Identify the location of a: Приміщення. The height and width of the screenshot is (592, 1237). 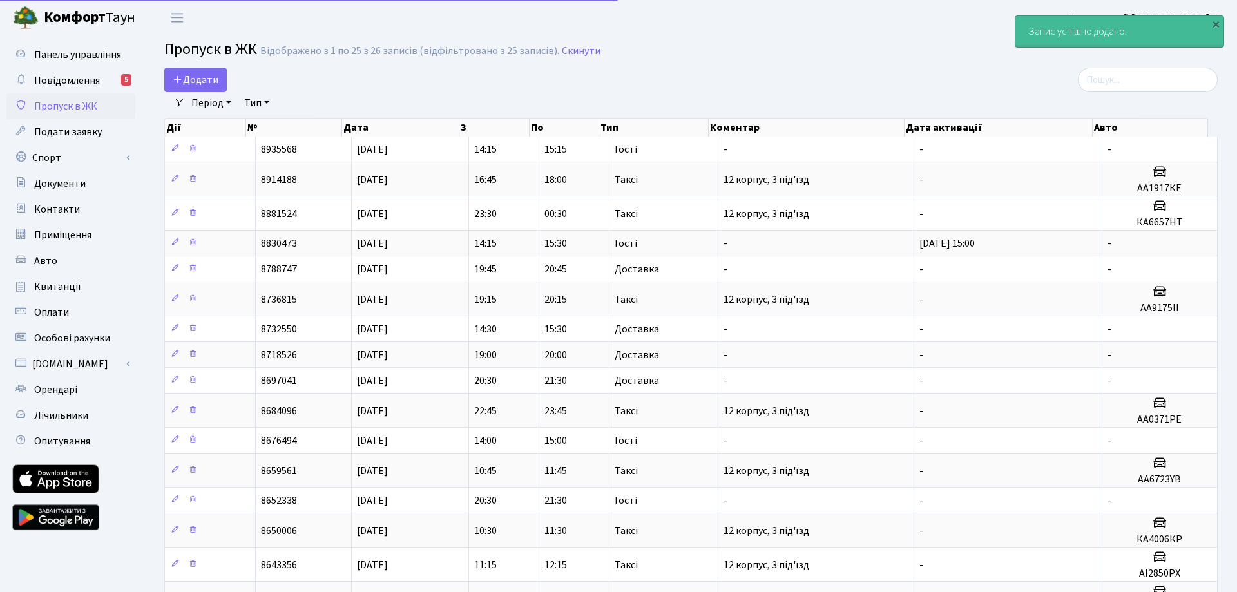
(71, 235).